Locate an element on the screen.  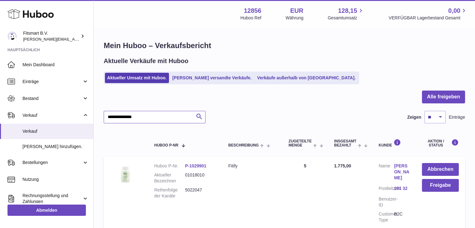
h2: Aktuelle Verkäufe mit Huboo is located at coordinates (146, 61).